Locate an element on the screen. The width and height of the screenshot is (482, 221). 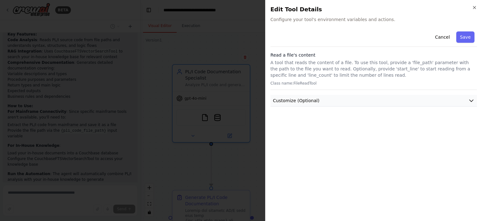
p: A tool that reads the content of a file. To use this tool, provide a 'file_path' parameter with t... is located at coordinates (374, 69).